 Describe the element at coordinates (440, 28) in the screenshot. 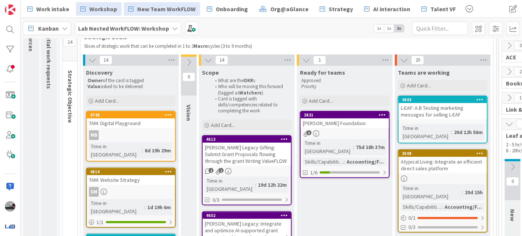

I see `input: Quick Filter...` at that location.